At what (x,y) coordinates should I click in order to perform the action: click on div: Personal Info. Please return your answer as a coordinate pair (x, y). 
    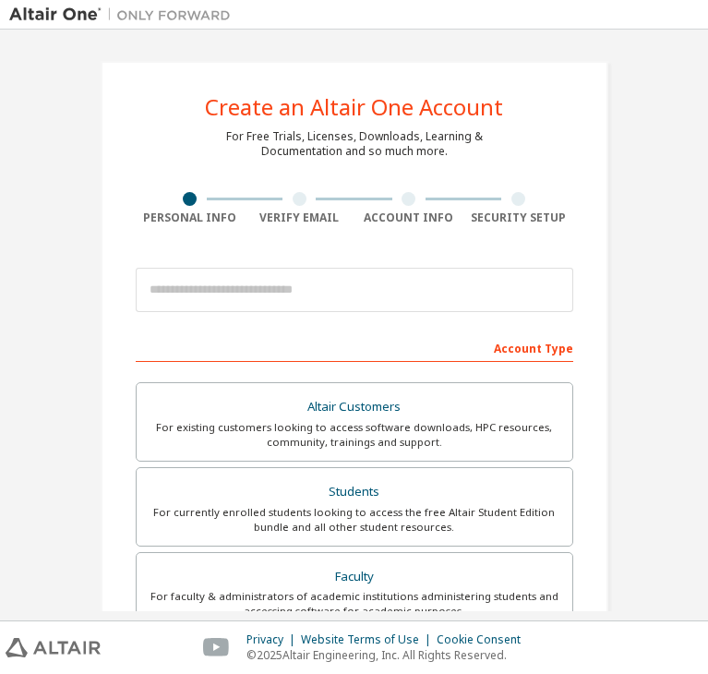
    Looking at the image, I should click on (190, 218).